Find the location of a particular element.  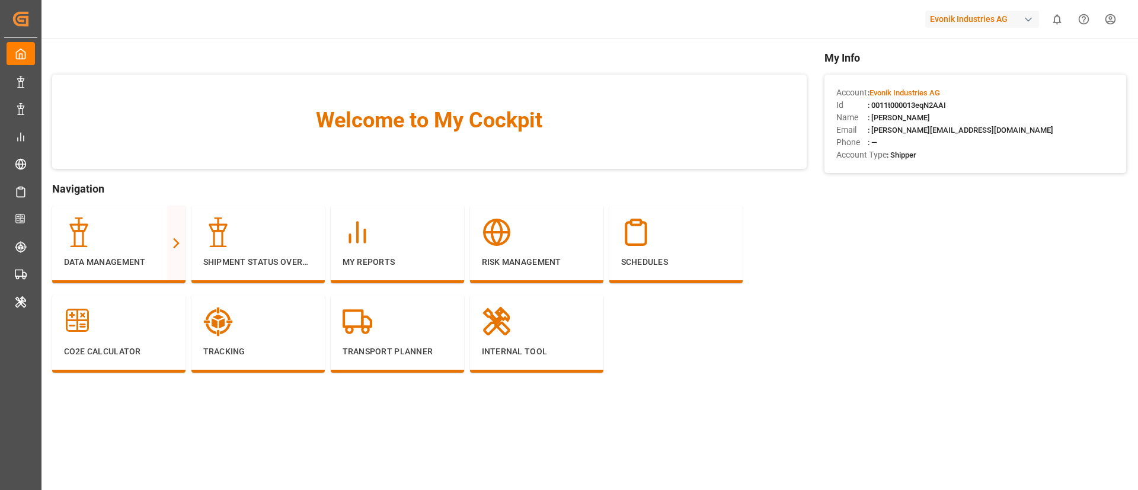

span: Name is located at coordinates (852, 117).